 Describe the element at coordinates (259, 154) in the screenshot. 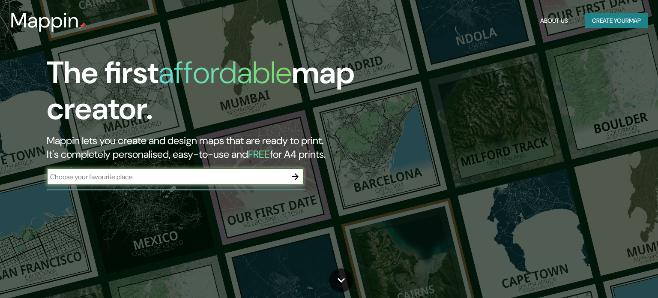

I see `h5: FREE` at that location.